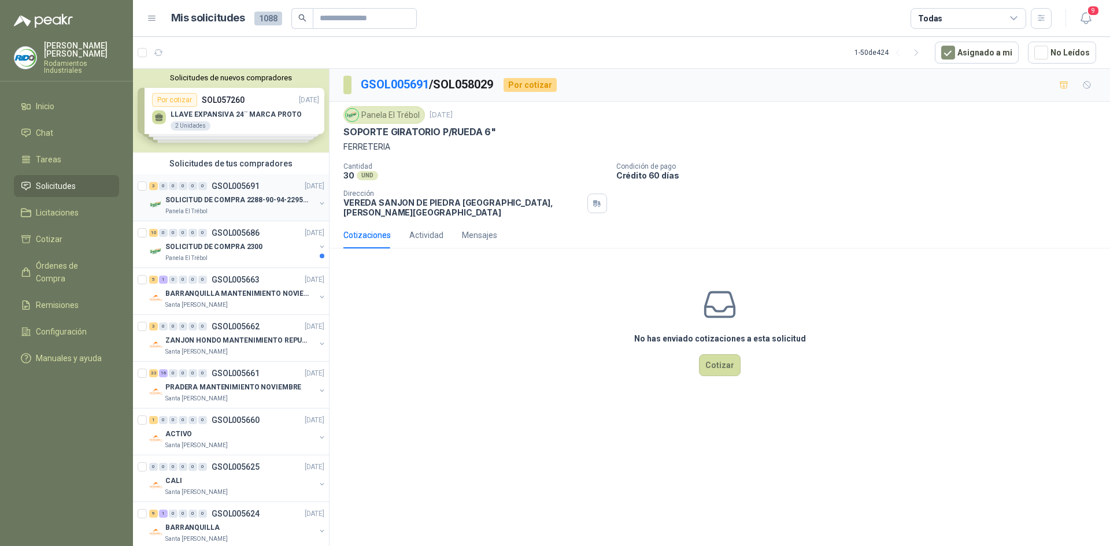 This screenshot has width=1110, height=546. I want to click on a: GSOL005691, so click(395, 84).